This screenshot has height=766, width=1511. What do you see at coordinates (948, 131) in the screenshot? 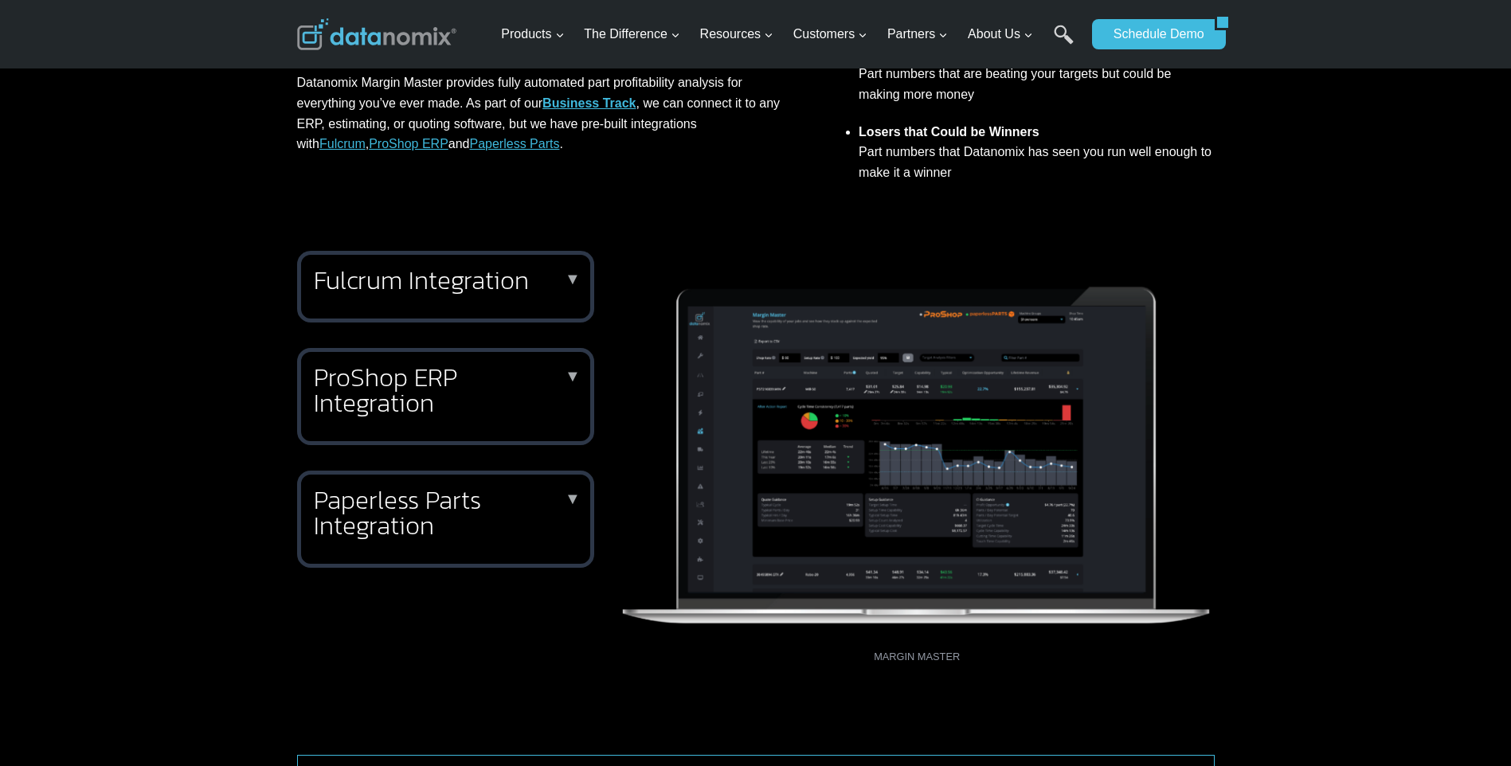
I see `strong: Losers that Could be Winners` at bounding box center [948, 131].